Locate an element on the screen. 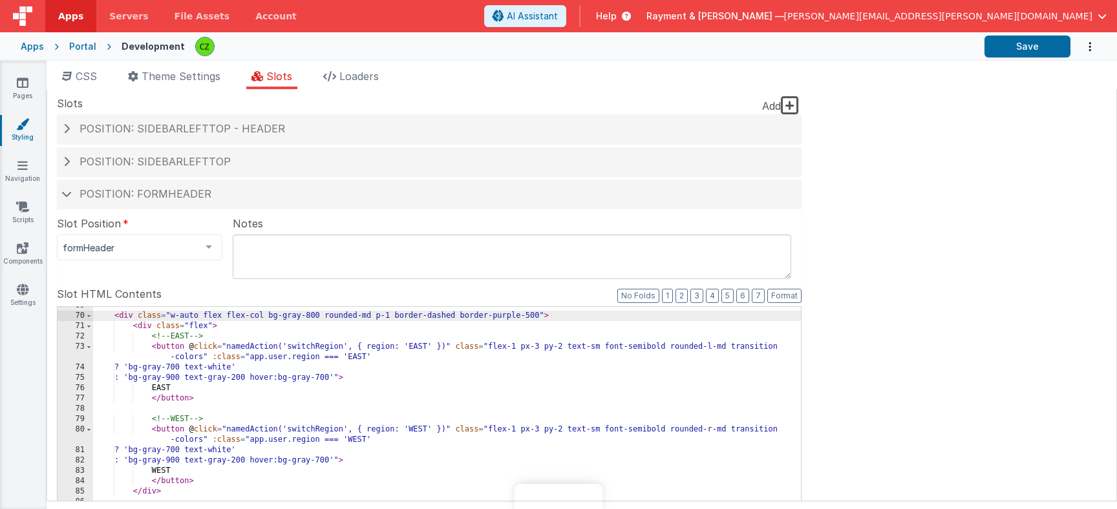 The width and height of the screenshot is (1117, 509). span: Apps is located at coordinates (70, 16).